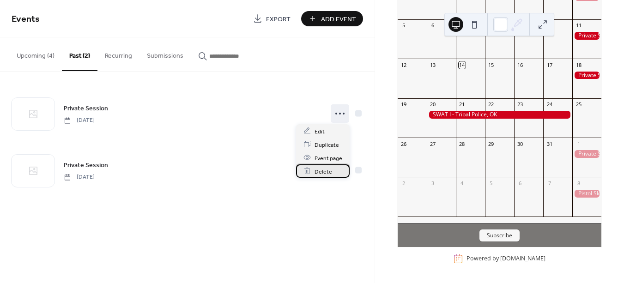 The image size is (624, 283). What do you see at coordinates (549, 65) in the screenshot?
I see `div: 17` at bounding box center [549, 65].